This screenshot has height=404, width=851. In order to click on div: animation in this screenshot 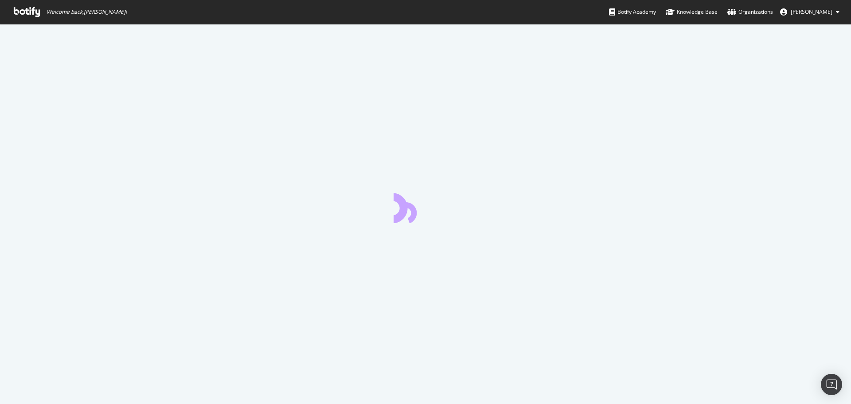, I will do `click(426, 207)`.